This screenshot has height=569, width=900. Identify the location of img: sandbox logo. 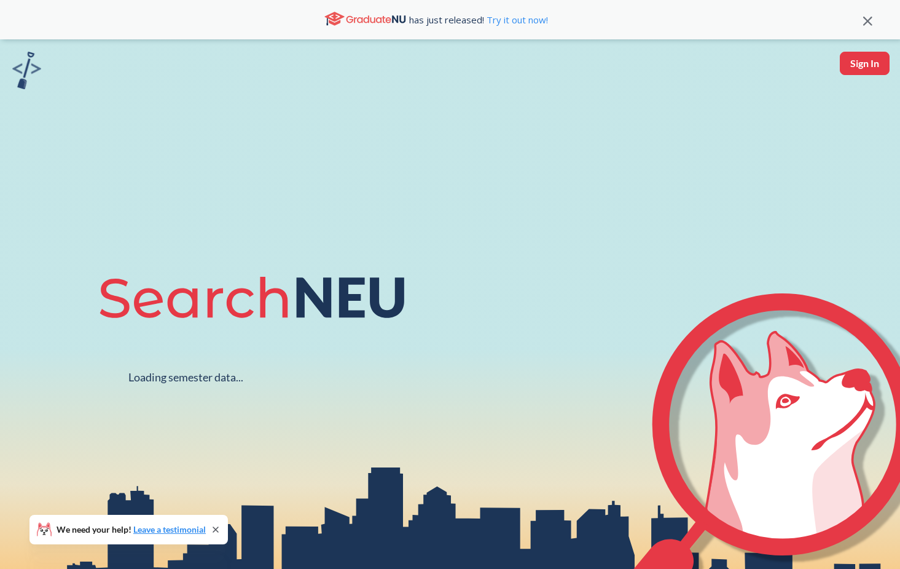
(26, 70).